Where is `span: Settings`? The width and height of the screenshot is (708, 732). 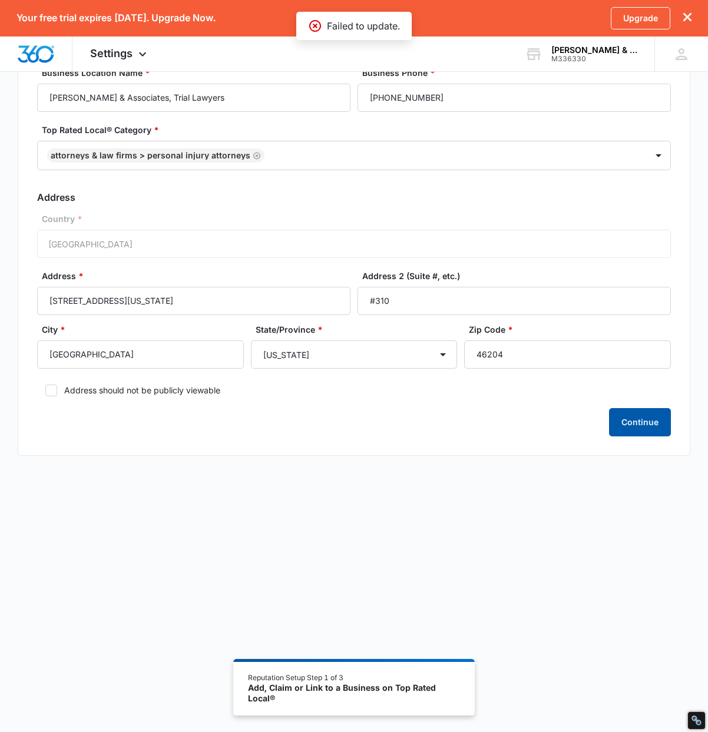
span: Settings is located at coordinates (111, 53).